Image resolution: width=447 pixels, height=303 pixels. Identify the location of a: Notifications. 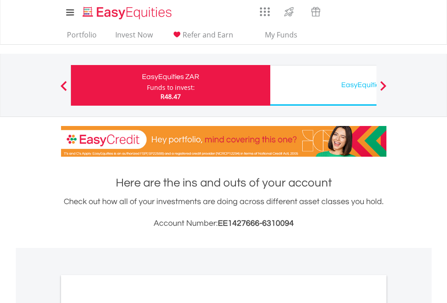
(340, 11).